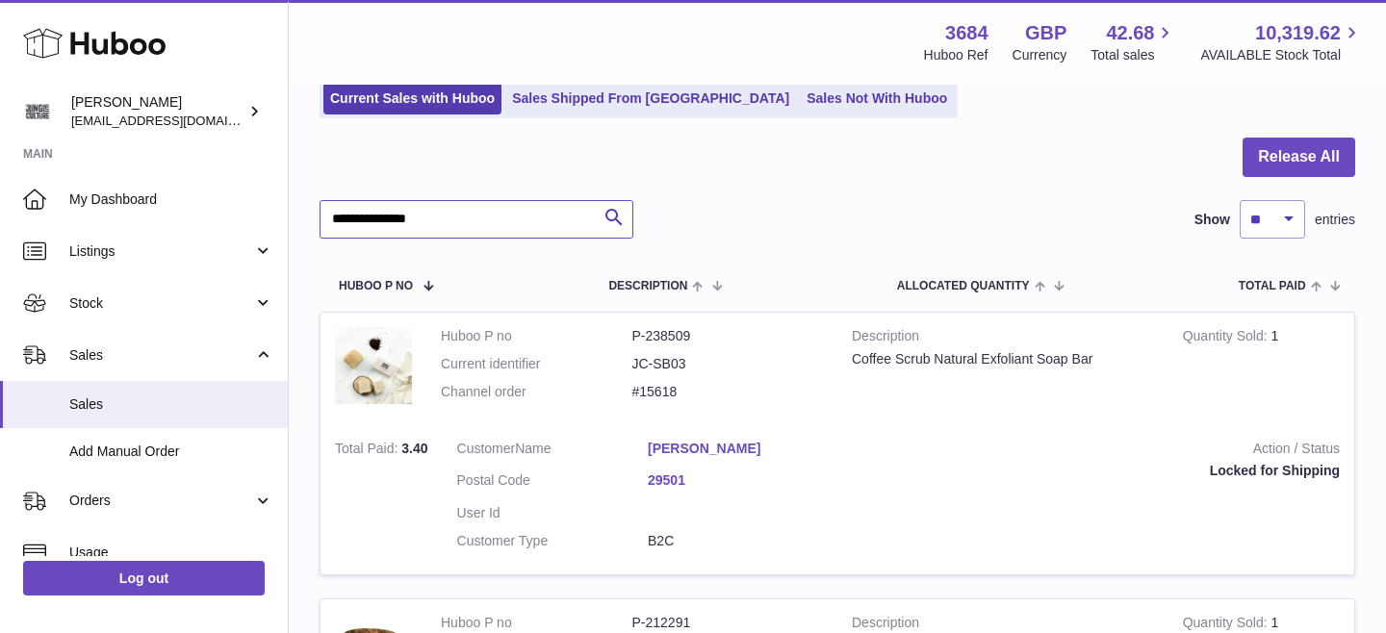  Describe the element at coordinates (648, 286) in the screenshot. I see `span: Description` at that location.